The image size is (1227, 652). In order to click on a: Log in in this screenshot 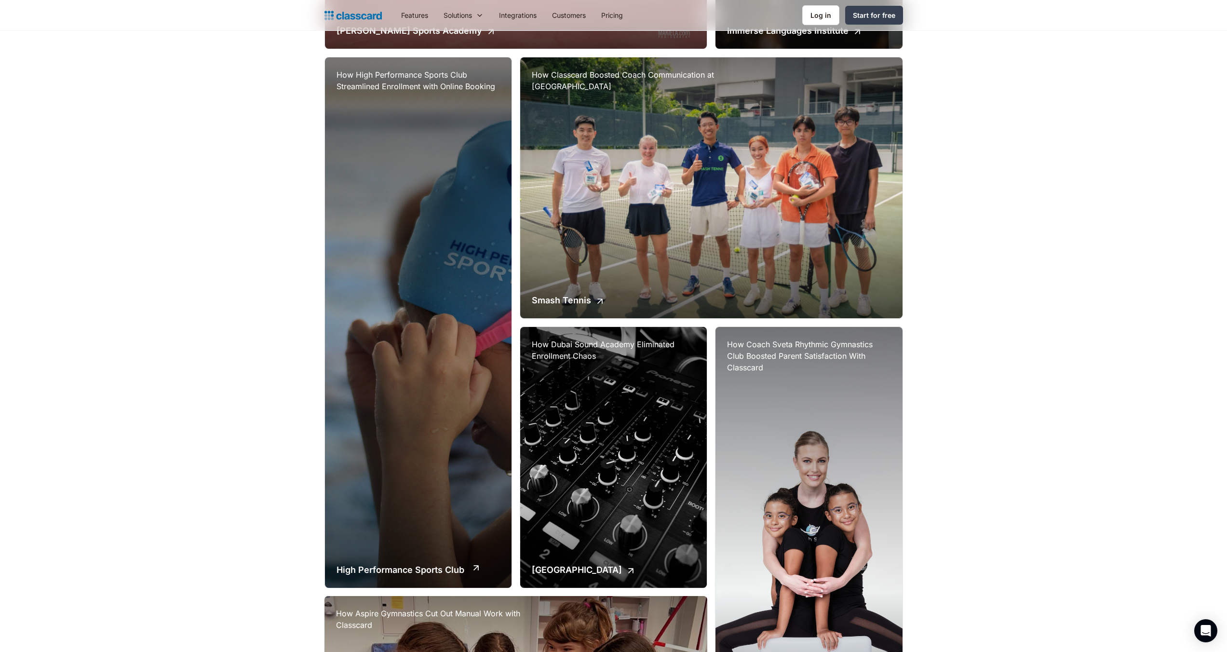, I will do `click(821, 15)`.